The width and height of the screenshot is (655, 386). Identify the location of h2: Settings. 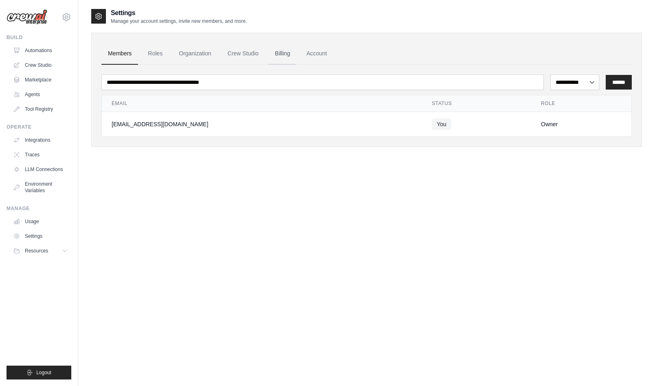
(179, 13).